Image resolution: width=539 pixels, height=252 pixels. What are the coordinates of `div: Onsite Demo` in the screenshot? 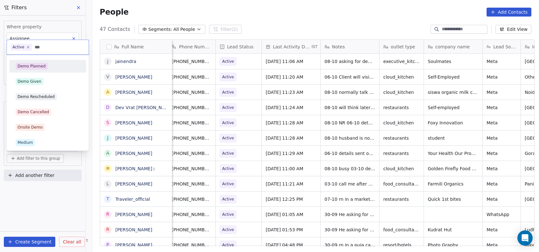 It's located at (30, 127).